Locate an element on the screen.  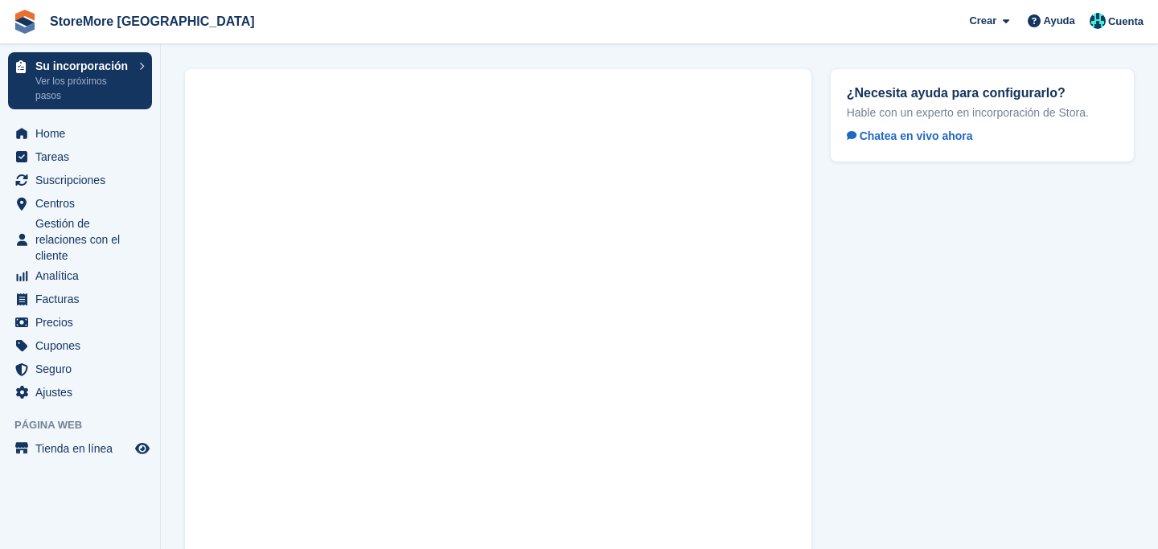
span: Tienda en línea is located at coordinates (84, 449).